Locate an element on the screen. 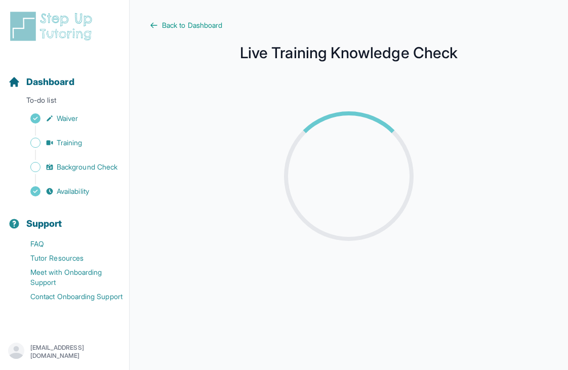  a: Tutor Resources is located at coordinates (68, 258).